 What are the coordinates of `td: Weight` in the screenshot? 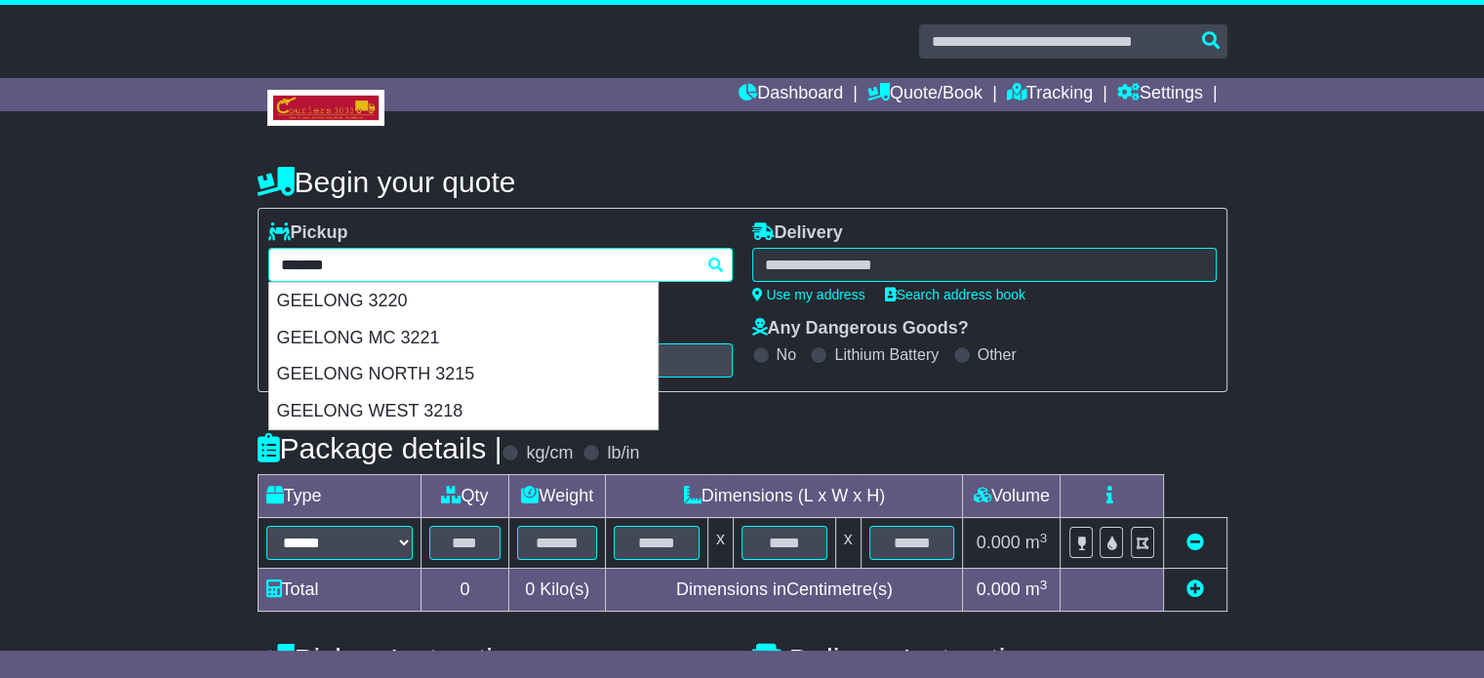 It's located at (557, 497).